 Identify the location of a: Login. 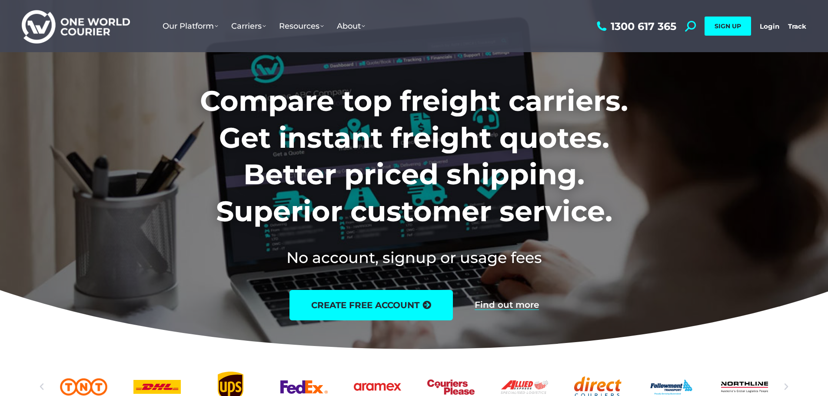
(769, 26).